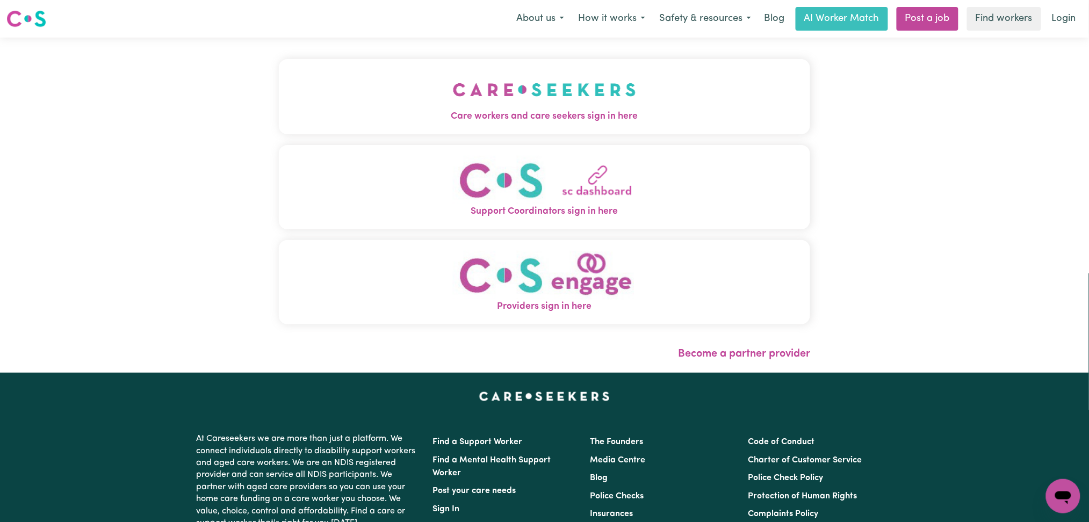  Describe the element at coordinates (927, 19) in the screenshot. I see `a: Post a job` at that location.